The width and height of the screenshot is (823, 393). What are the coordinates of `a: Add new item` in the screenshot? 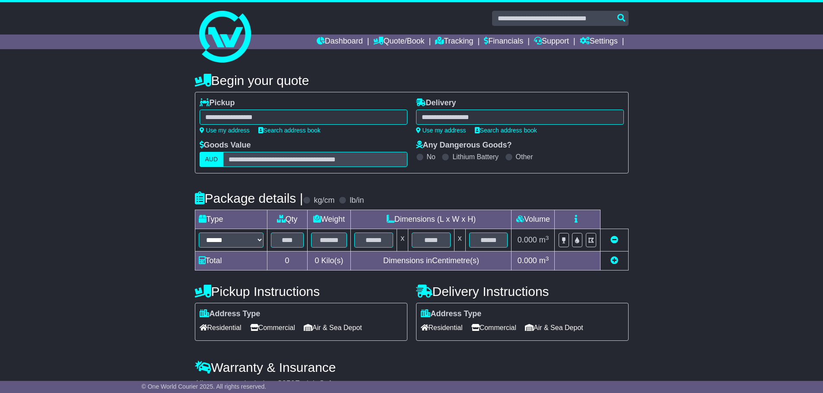 It's located at (614, 261).